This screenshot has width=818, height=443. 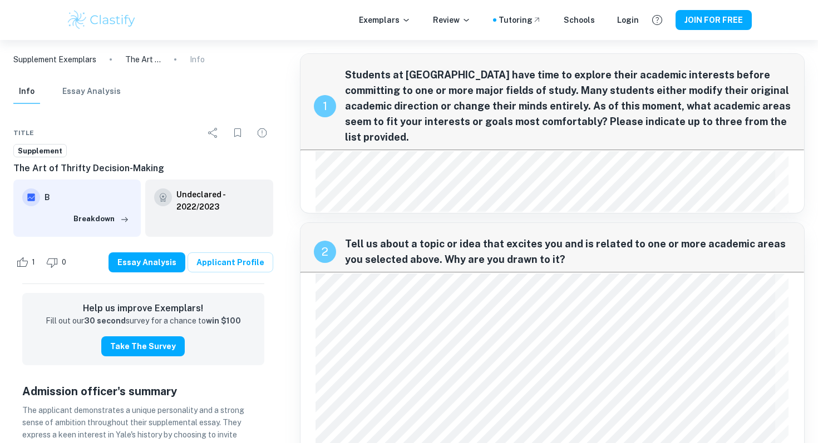 I want to click on span: 1, so click(x=33, y=263).